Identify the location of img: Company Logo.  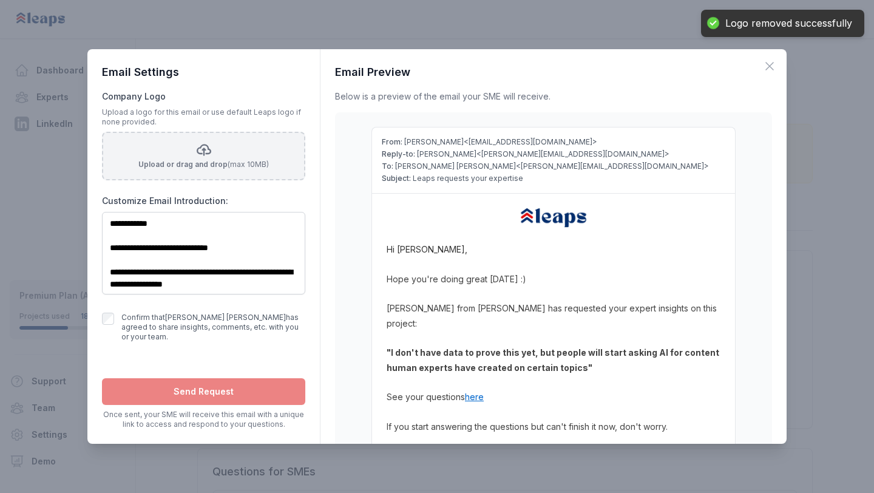
(554, 218).